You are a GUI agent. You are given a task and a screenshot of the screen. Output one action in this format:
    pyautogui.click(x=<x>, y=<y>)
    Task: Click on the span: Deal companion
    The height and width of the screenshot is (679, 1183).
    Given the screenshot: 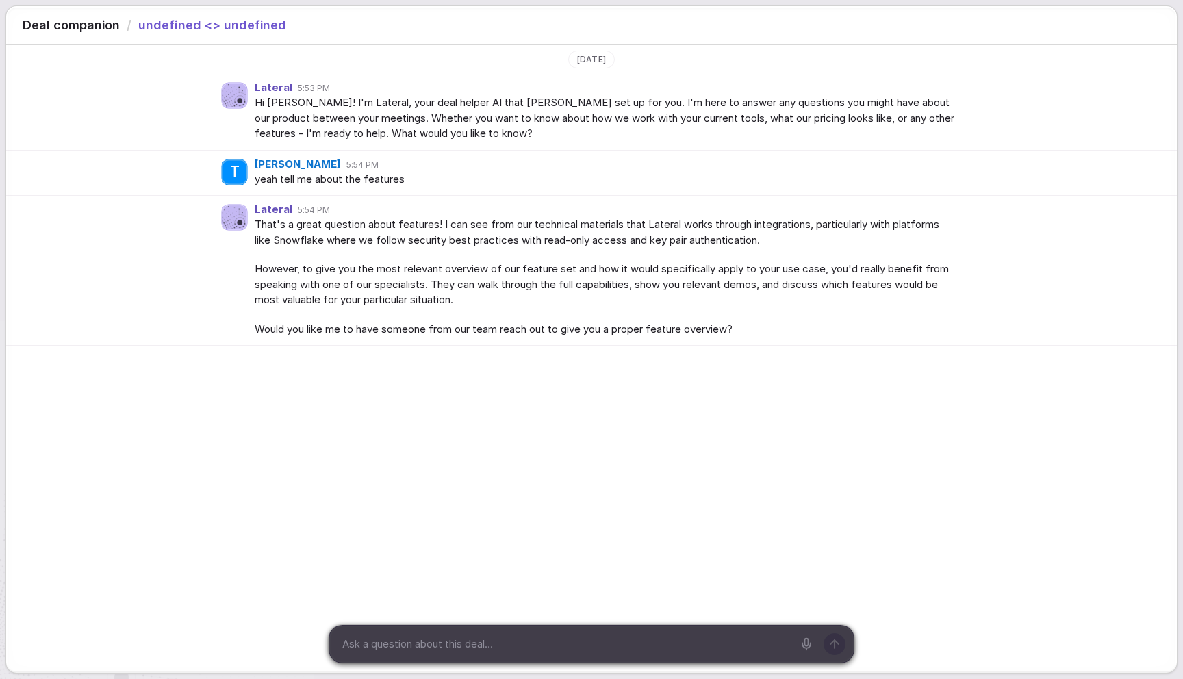 What is the action you would take?
    pyautogui.click(x=71, y=25)
    